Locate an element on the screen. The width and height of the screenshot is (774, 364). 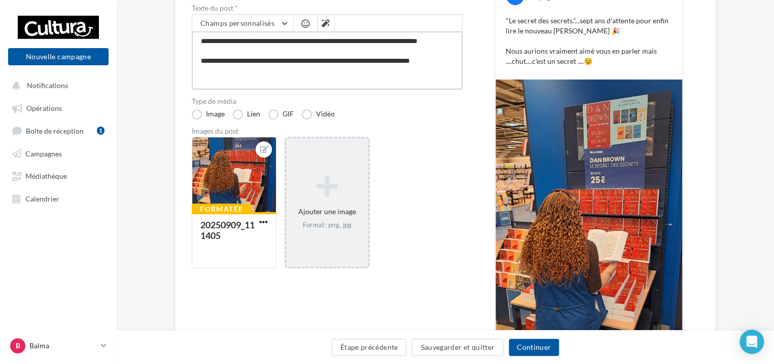
div: Open Intercom Messenger is located at coordinates (751, 342).